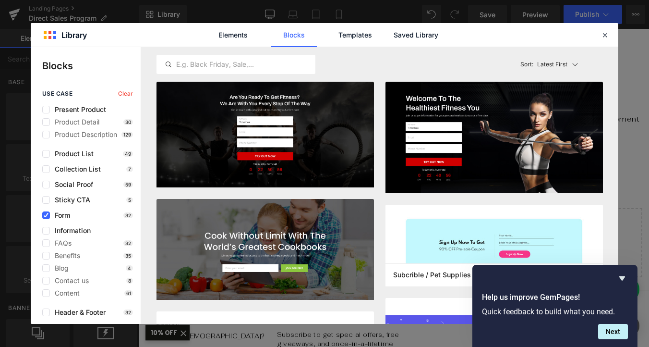 This screenshot has height=347, width=649. What do you see at coordinates (65, 255) in the screenshot?
I see `span: Benefits` at bounding box center [65, 255].